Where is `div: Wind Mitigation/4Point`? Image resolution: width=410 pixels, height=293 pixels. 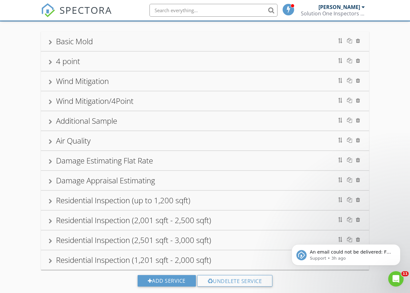
div: Wind Mitigation/4Point is located at coordinates (95, 101).